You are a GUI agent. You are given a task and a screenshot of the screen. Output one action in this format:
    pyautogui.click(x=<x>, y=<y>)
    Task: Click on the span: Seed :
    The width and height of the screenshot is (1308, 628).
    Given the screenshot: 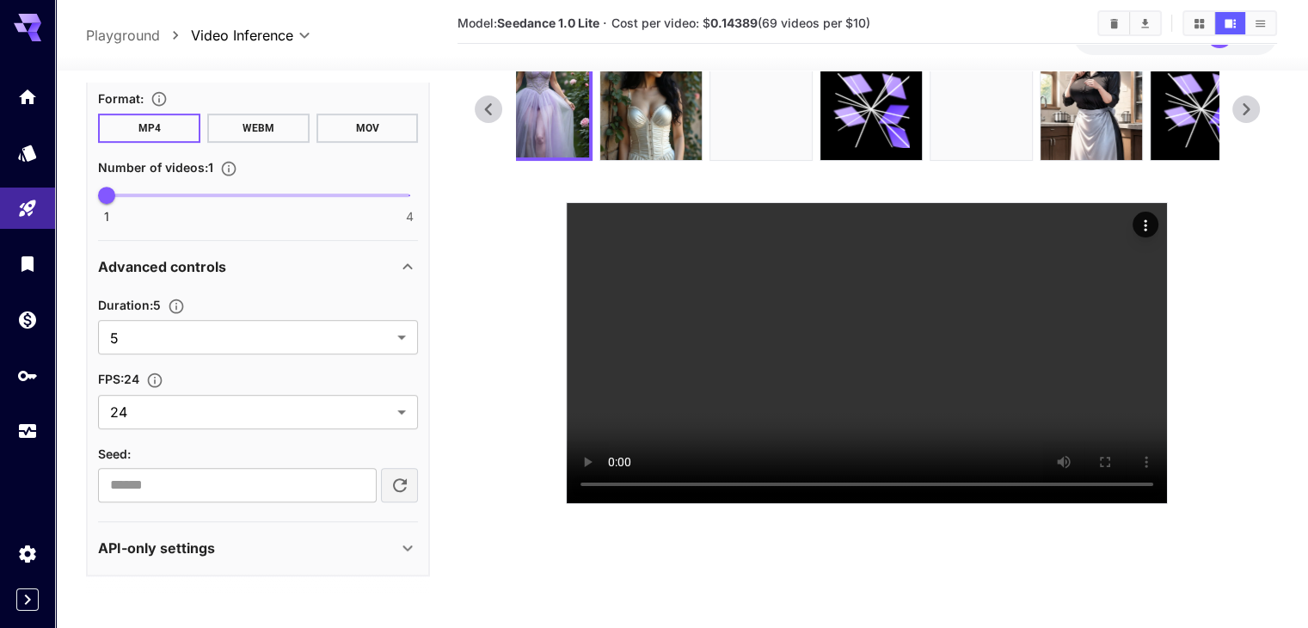 What is the action you would take?
    pyautogui.click(x=114, y=453)
    